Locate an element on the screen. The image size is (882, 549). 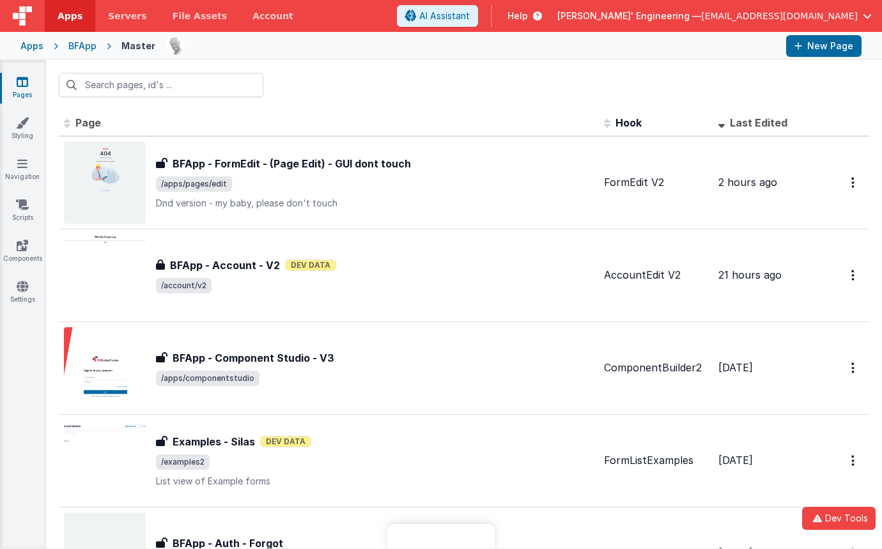
span: Help is located at coordinates (518, 16).